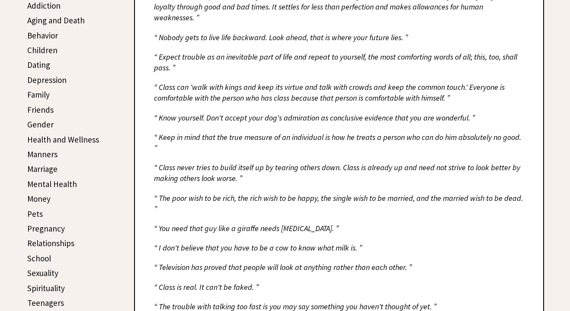  What do you see at coordinates (42, 154) in the screenshot?
I see `a: Manners` at bounding box center [42, 154].